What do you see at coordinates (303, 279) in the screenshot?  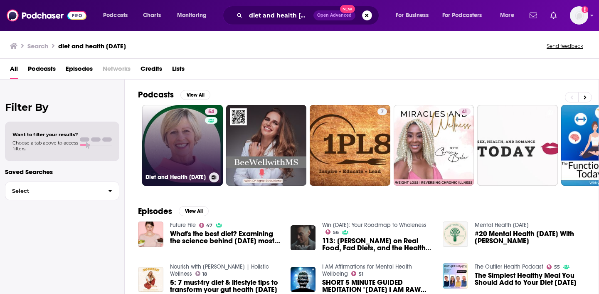 I see `img: SHORT 5 MINUTE GUIDED MEDITATION "TODAY I AM RAW VEGAN" HEALTHY DIET AFFIRMATIONS` at bounding box center [303, 279].